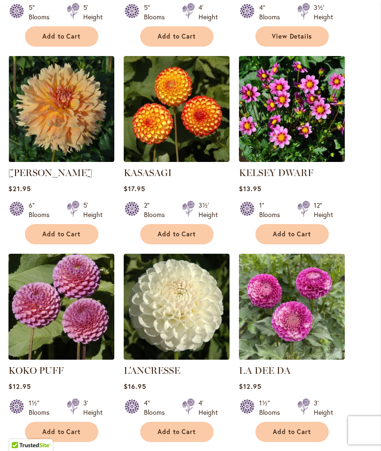 This screenshot has height=451, width=381. Describe the element at coordinates (135, 386) in the screenshot. I see `span: $16.95` at that location.